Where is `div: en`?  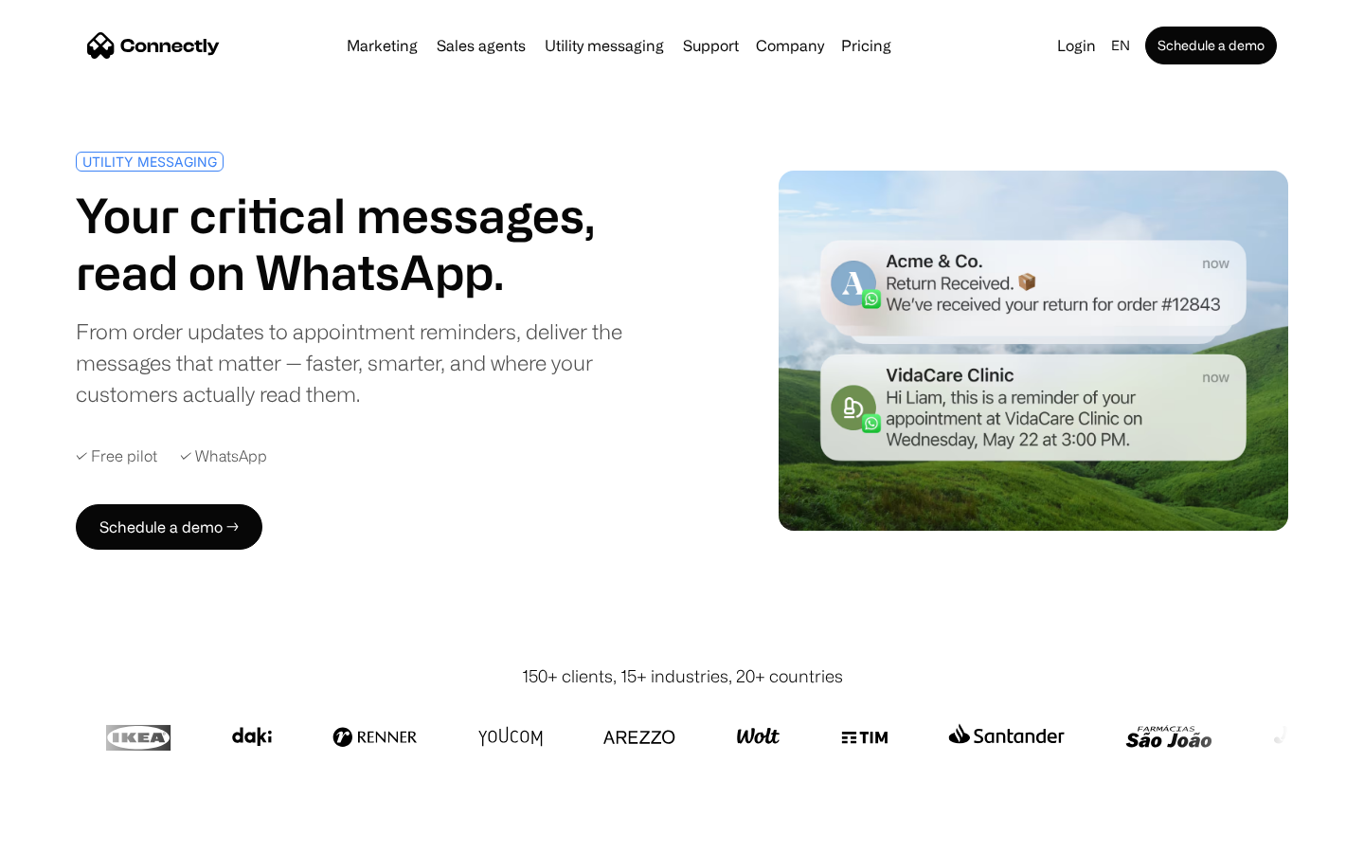
div: en is located at coordinates (1121, 45).